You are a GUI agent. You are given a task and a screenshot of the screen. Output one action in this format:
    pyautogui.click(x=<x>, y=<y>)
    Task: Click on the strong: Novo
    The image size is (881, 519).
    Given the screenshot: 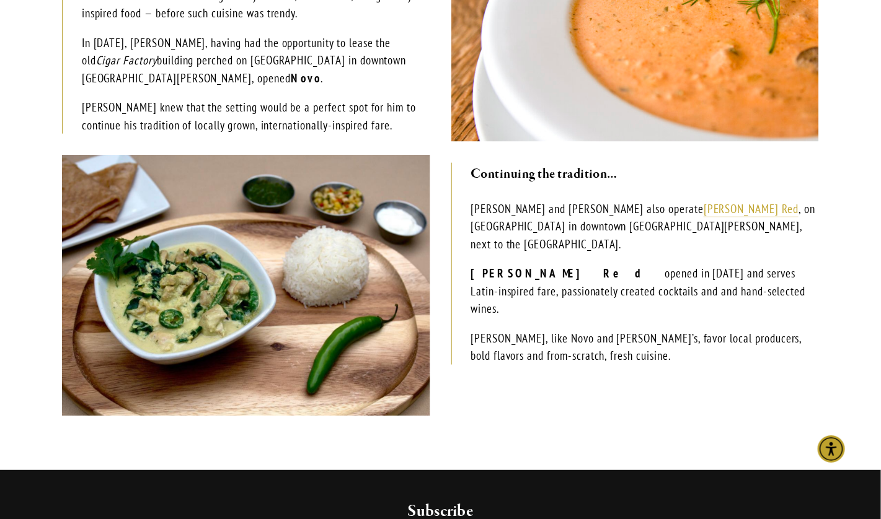 What is the action you would take?
    pyautogui.click(x=306, y=78)
    